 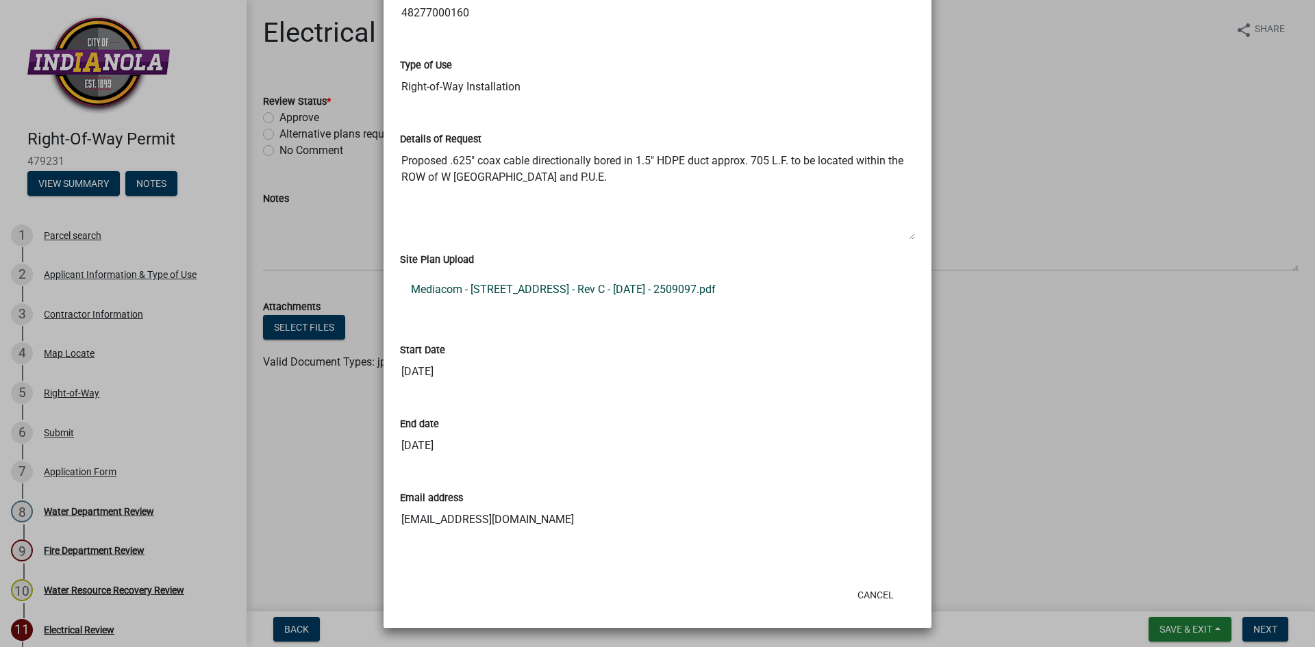 I want to click on label: Start Date, so click(x=423, y=351).